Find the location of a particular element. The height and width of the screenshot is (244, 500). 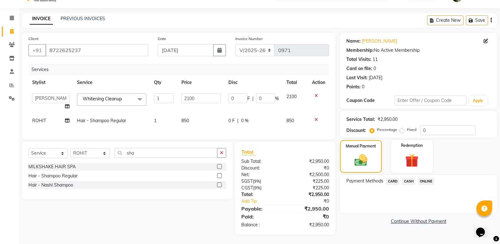

label: Client is located at coordinates (33, 39).